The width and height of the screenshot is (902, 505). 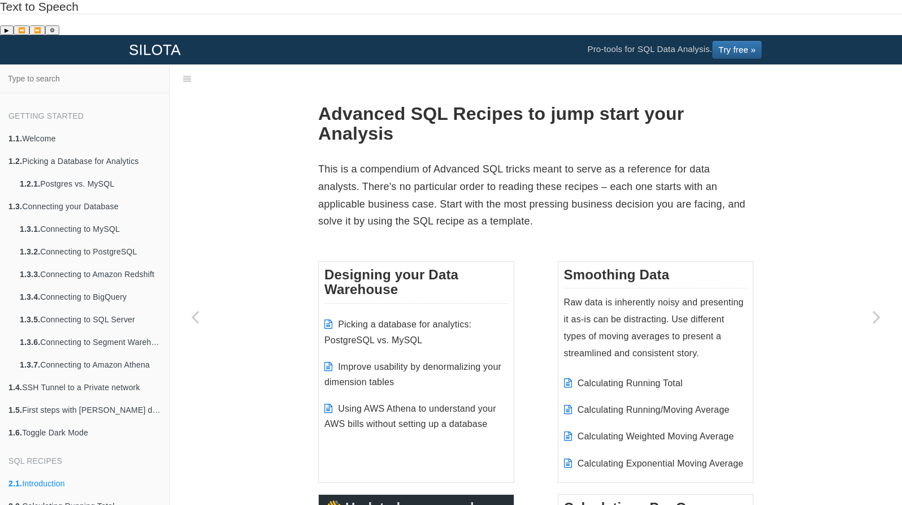 What do you see at coordinates (630, 382) in the screenshot?
I see `a: Calculating Running Total` at bounding box center [630, 382].